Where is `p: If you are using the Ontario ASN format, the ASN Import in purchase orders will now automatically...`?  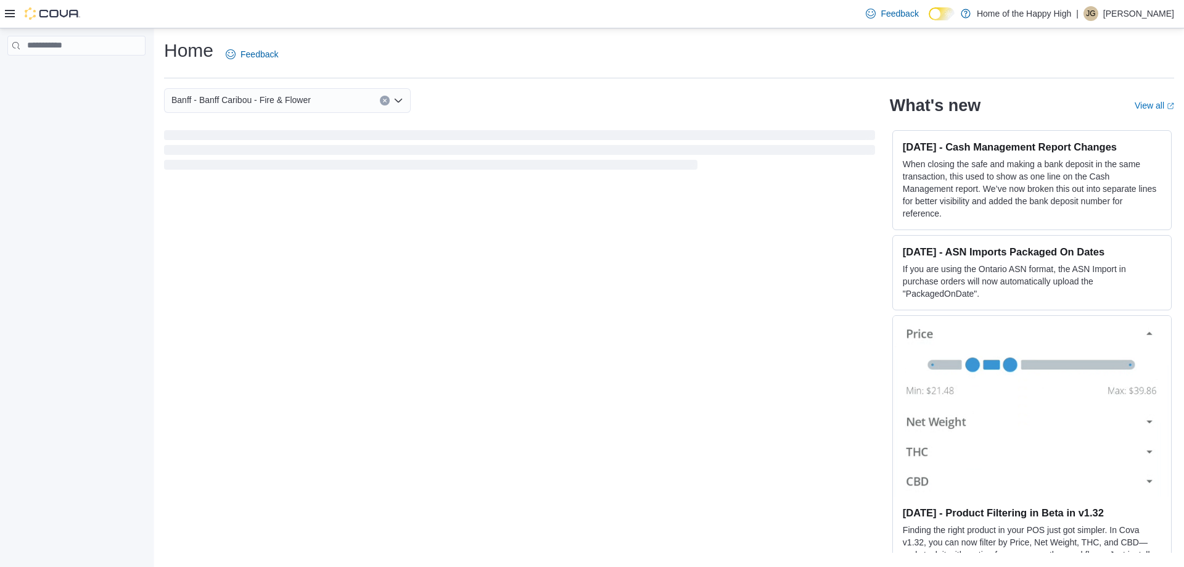 p: If you are using the Ontario ASN format, the ASN Import in purchase orders will now automatically... is located at coordinates (1032, 281).